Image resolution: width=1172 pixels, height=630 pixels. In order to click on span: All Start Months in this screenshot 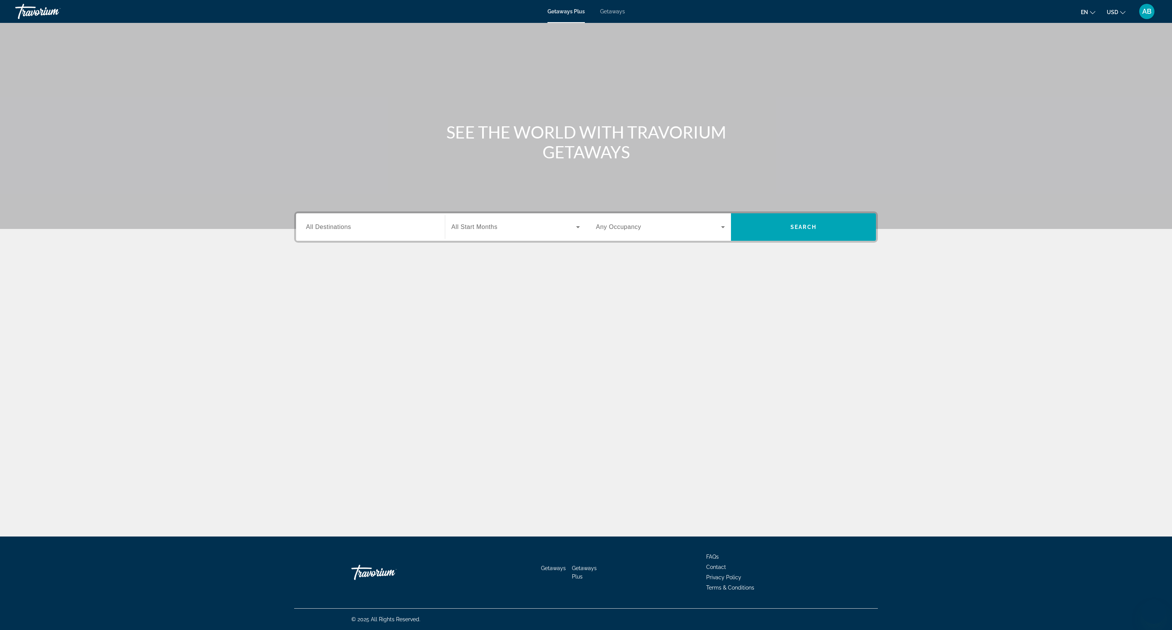, I will do `click(474, 227)`.